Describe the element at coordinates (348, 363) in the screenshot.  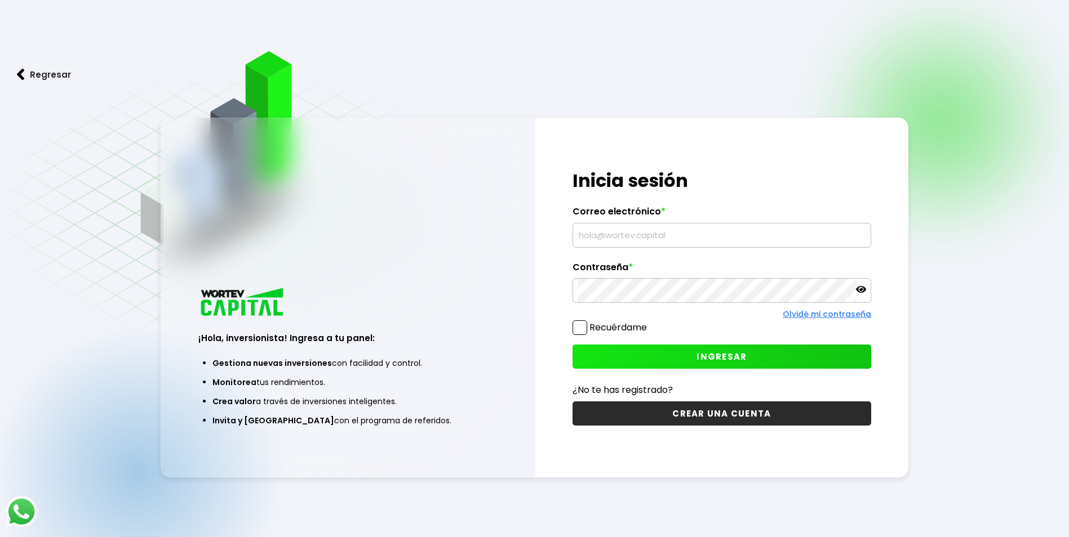
I see `li: con facilidad y control.` at that location.